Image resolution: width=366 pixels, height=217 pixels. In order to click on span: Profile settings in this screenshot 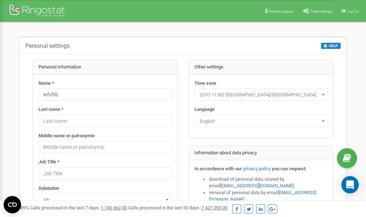, I will do `click(321, 11)`.